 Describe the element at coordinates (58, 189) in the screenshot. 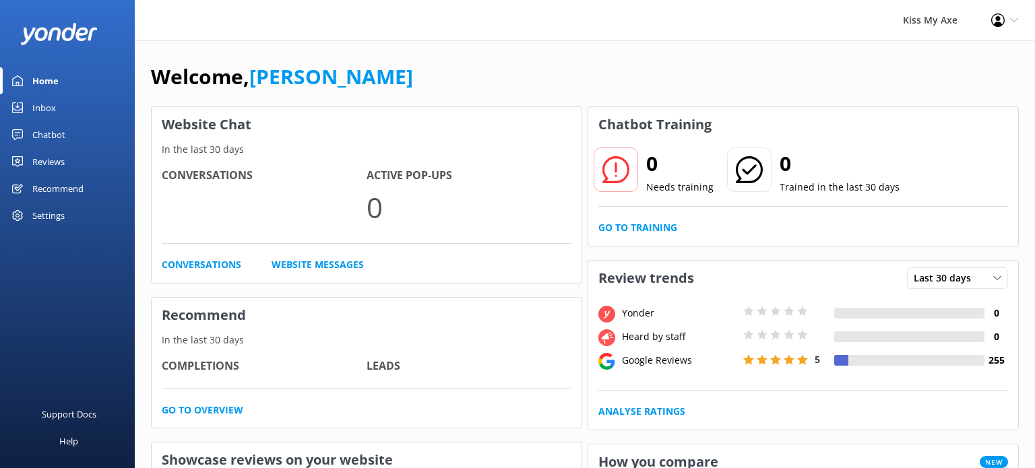

I see `div: Recommend` at that location.